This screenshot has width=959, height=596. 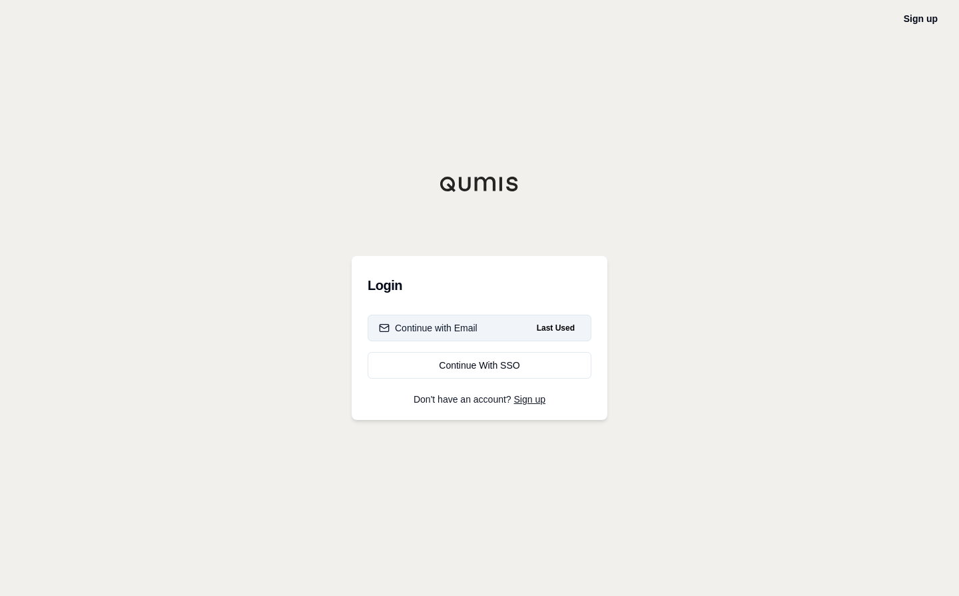 What do you see at coordinates (428, 328) in the screenshot?
I see `div: Continue with Email` at bounding box center [428, 328].